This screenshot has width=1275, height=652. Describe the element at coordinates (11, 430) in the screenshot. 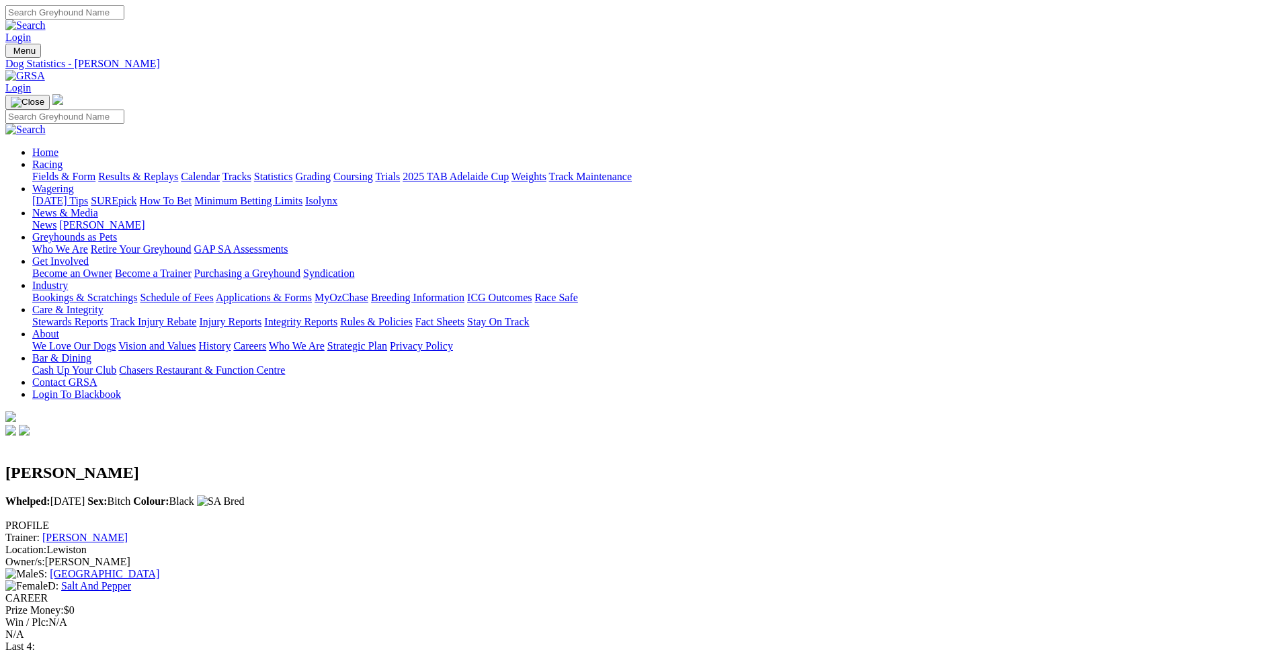

I see `img: facebook.svg` at that location.